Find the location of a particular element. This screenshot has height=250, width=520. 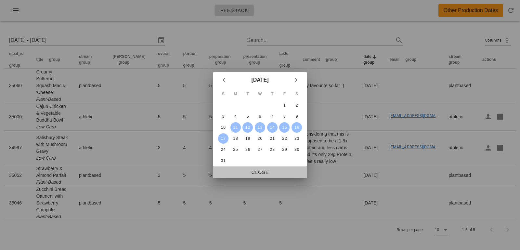

div: 7 is located at coordinates (272, 116).